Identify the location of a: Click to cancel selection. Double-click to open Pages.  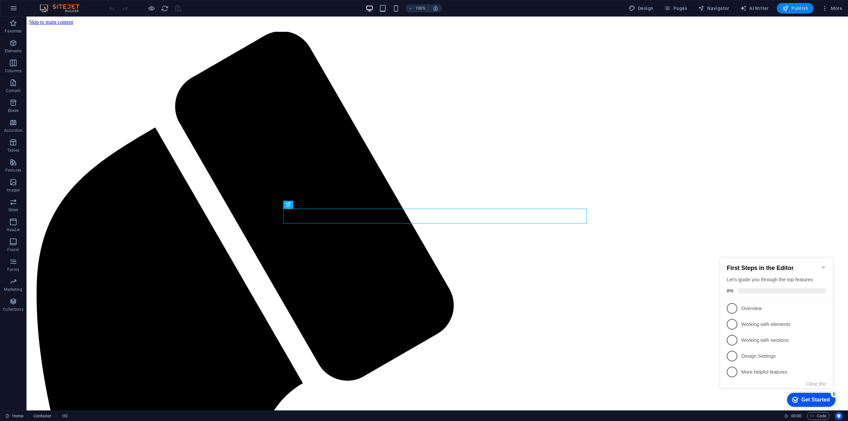
(14, 416).